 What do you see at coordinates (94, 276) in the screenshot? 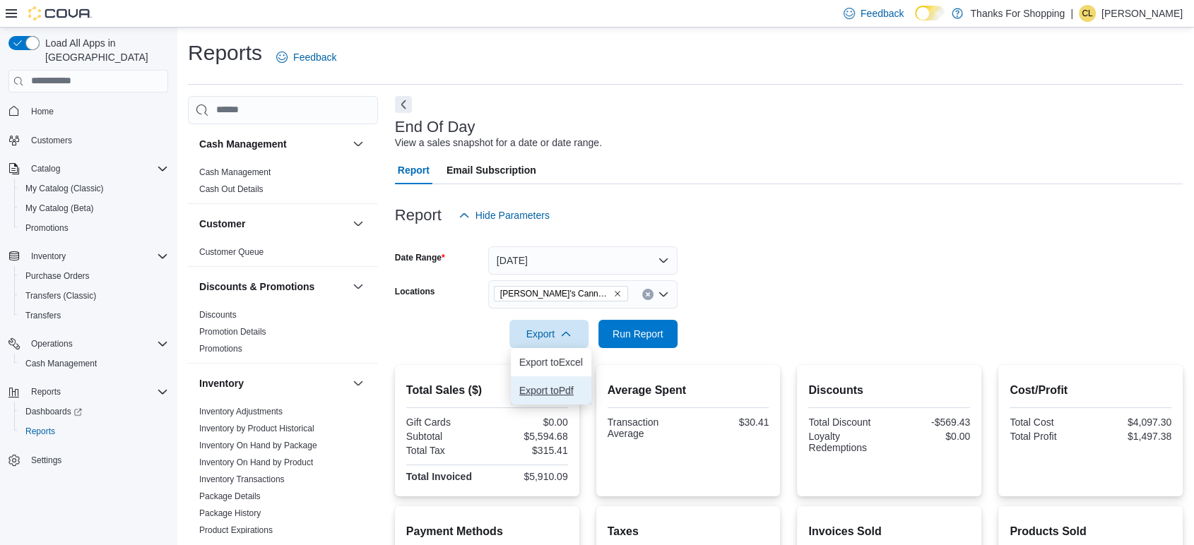
I see `button: Purchase Orders` at bounding box center [94, 276].